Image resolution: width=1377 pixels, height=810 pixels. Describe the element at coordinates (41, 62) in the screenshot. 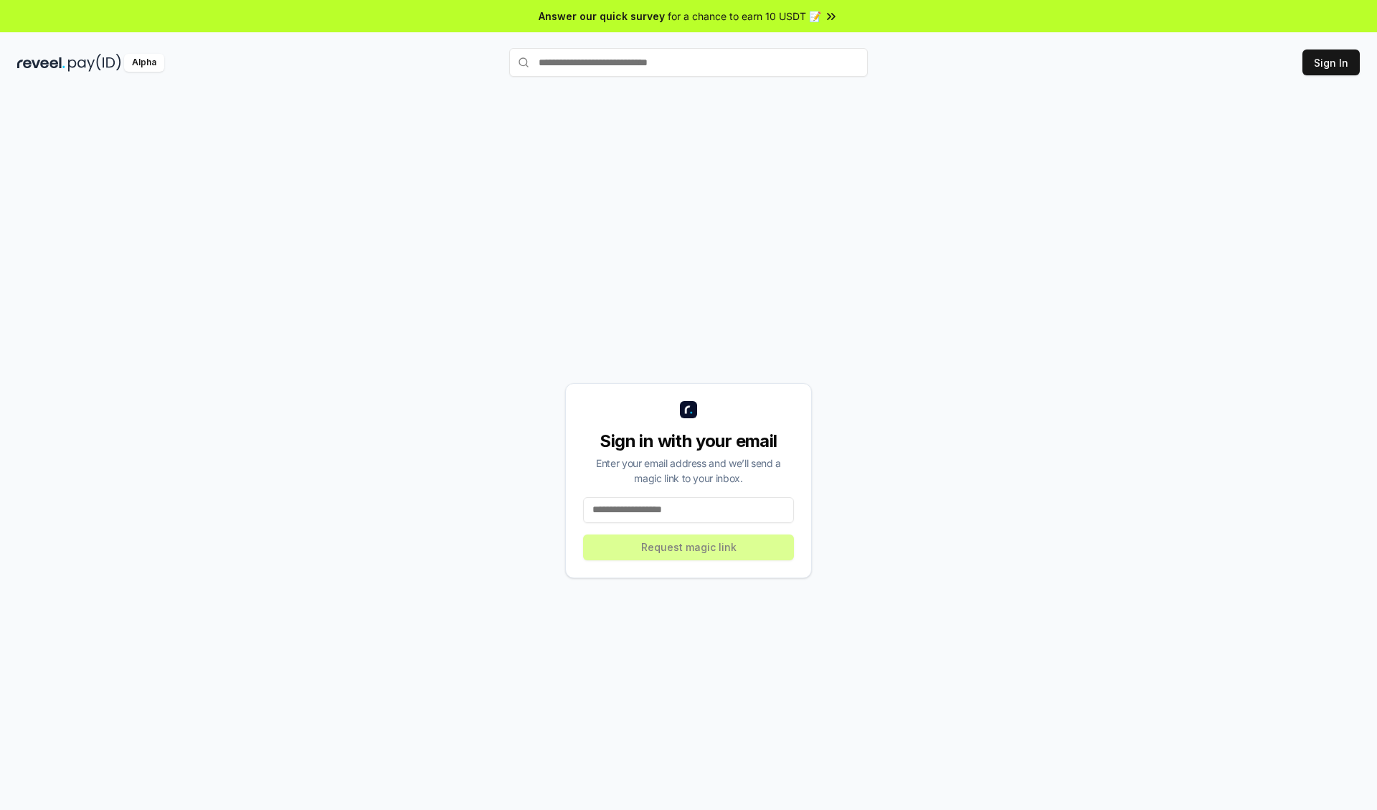

I see `img: reveel_dark` at that location.